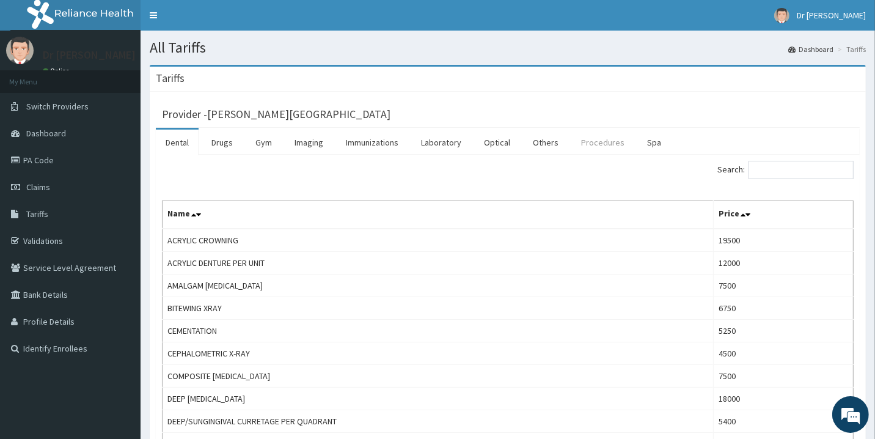 The width and height of the screenshot is (875, 439). I want to click on td: 19500, so click(783, 240).